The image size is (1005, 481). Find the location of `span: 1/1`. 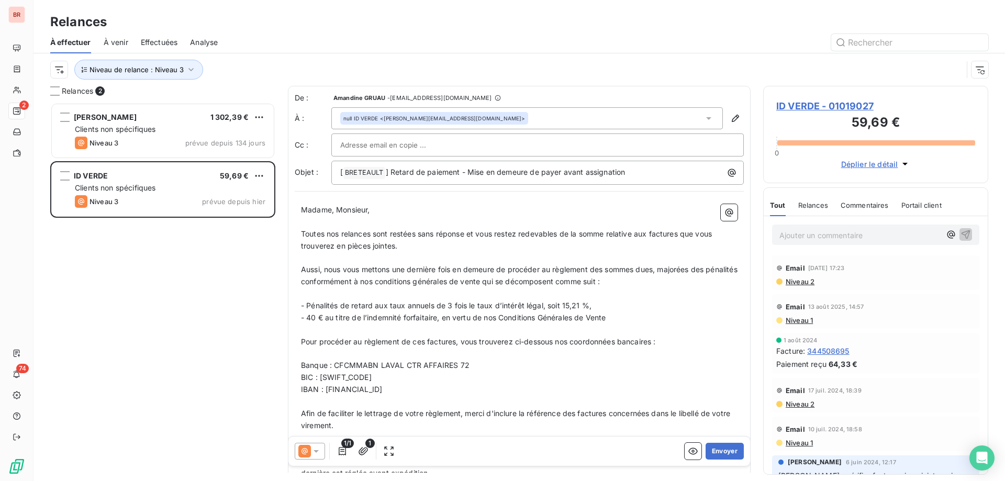

span: 1/1 is located at coordinates (347, 443).